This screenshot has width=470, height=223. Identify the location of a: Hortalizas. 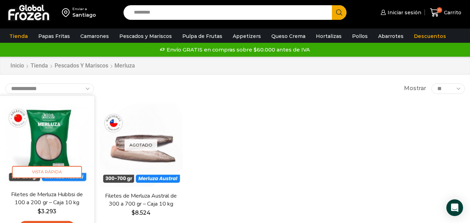
(329, 36).